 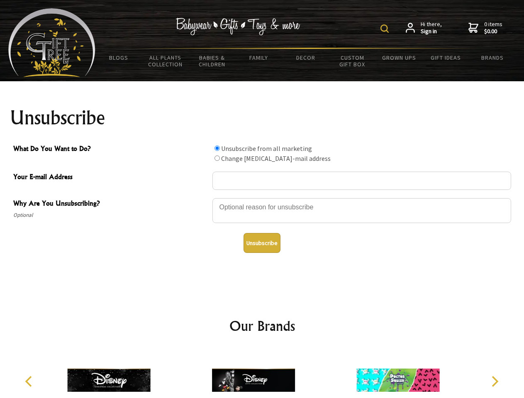 I want to click on input: Your E-mail Address, so click(x=362, y=181).